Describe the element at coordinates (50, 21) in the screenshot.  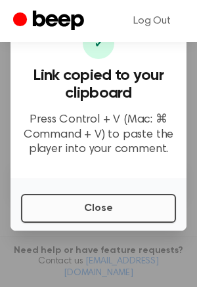
I see `a: Beep` at that location.